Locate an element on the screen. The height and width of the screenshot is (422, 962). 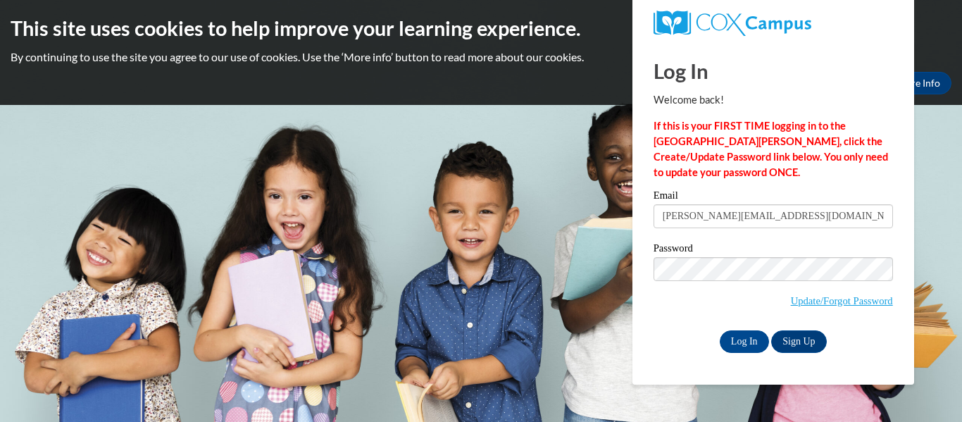
img: COX Campus is located at coordinates (733, 23).